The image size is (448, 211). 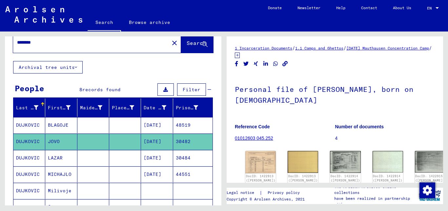 I want to click on a: Browse archive, so click(x=149, y=22).